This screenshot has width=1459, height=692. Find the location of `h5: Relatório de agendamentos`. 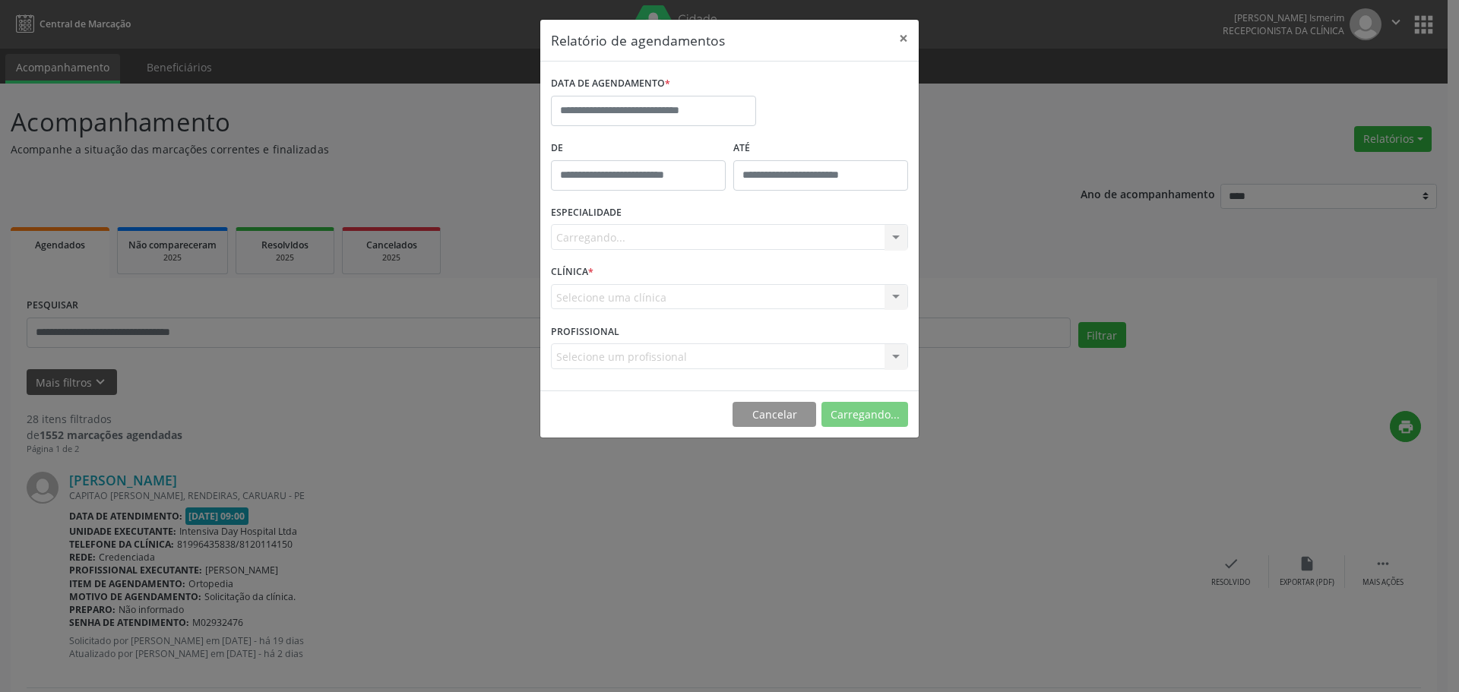

h5: Relatório de agendamentos is located at coordinates (638, 40).